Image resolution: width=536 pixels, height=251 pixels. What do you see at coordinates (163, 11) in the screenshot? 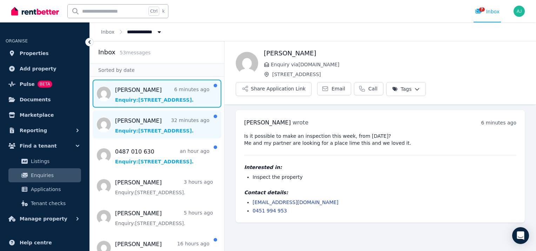
I see `span: k` at bounding box center [163, 11].